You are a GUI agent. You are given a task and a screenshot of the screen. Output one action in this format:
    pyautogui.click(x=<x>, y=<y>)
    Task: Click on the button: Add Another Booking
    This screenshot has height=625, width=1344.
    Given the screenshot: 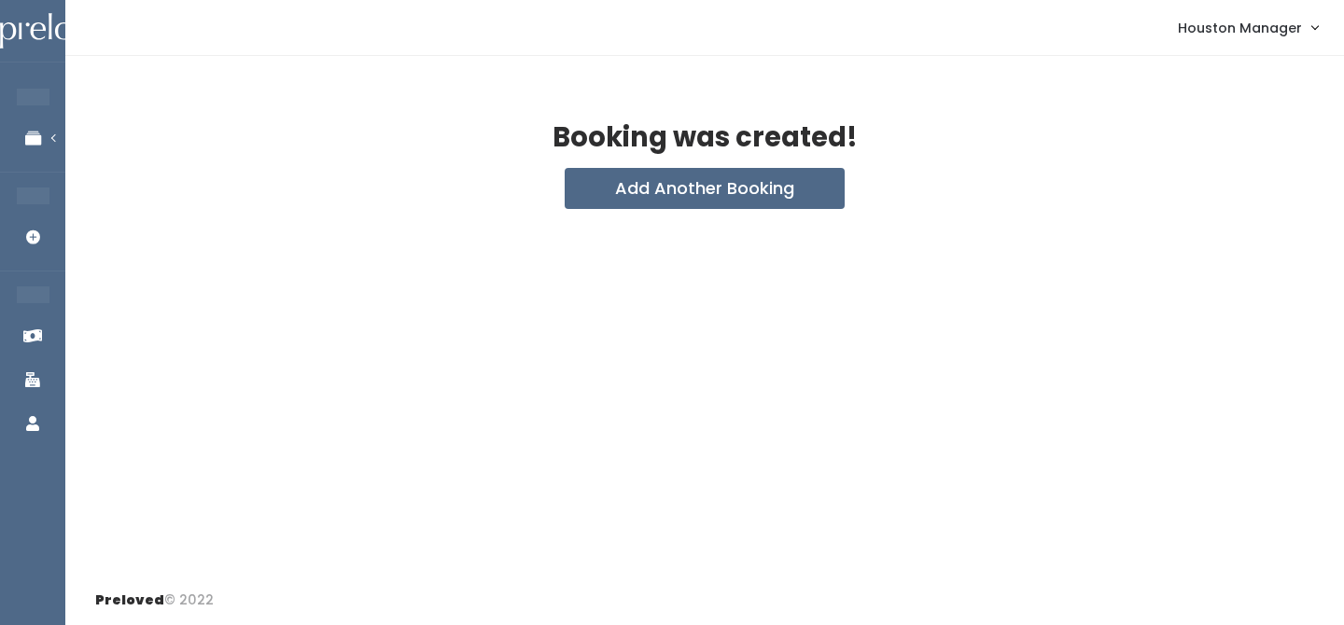 What is the action you would take?
    pyautogui.click(x=704, y=188)
    